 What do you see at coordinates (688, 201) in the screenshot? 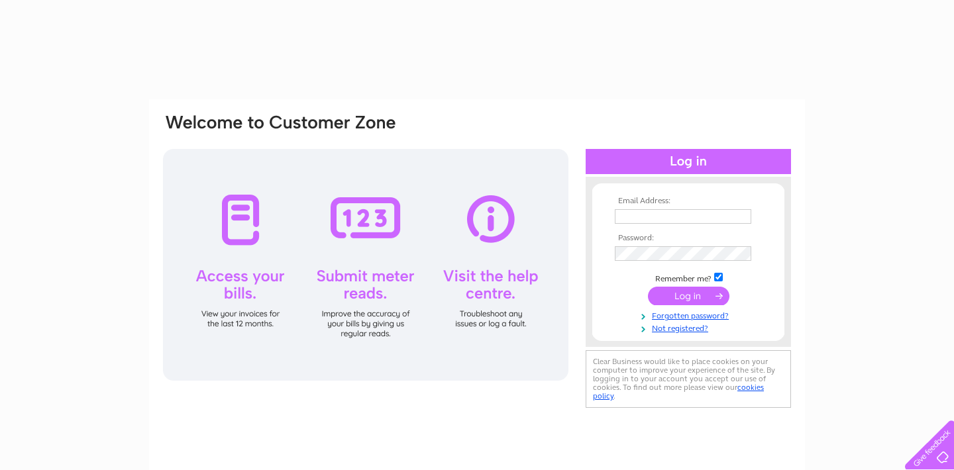
I see `th: Email Address:` at bounding box center [688, 201].